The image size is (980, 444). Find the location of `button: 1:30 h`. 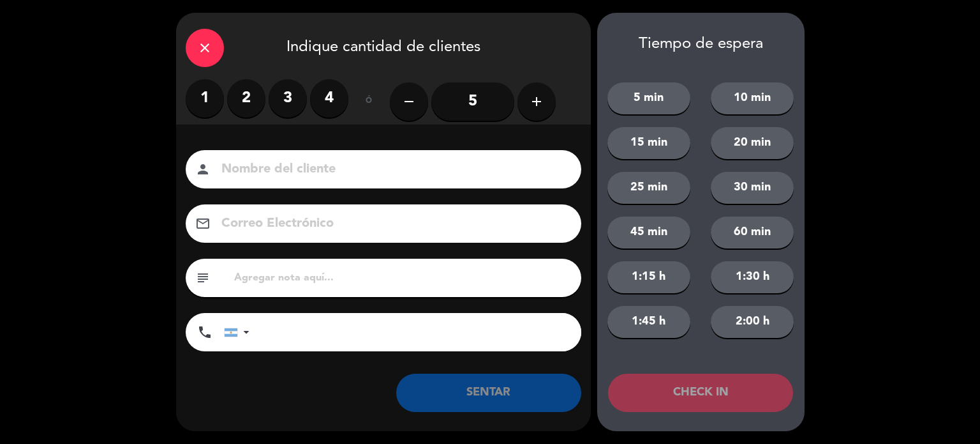

button: 1:30 h is located at coordinates (753, 277).